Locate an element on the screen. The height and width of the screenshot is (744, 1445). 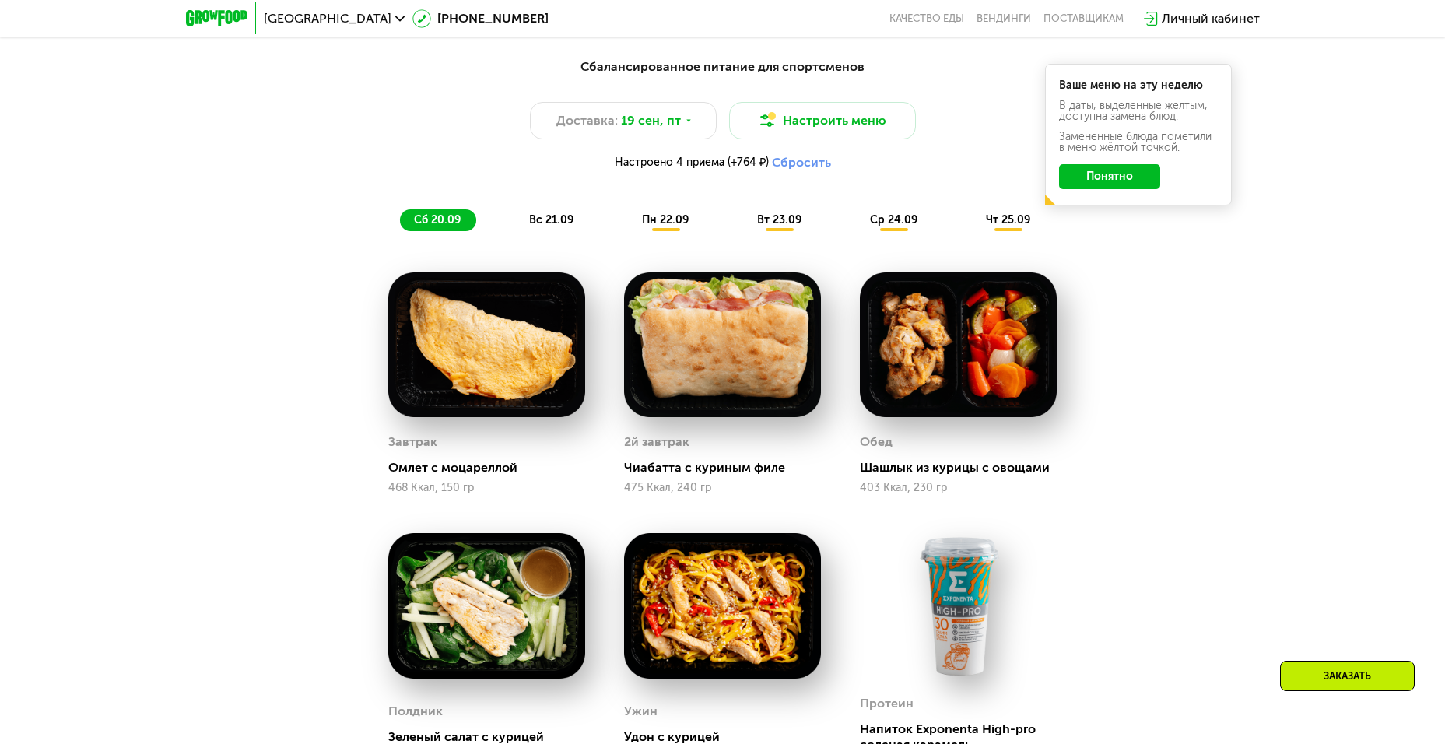
div: 2й завтрак is located at coordinates (657, 442).